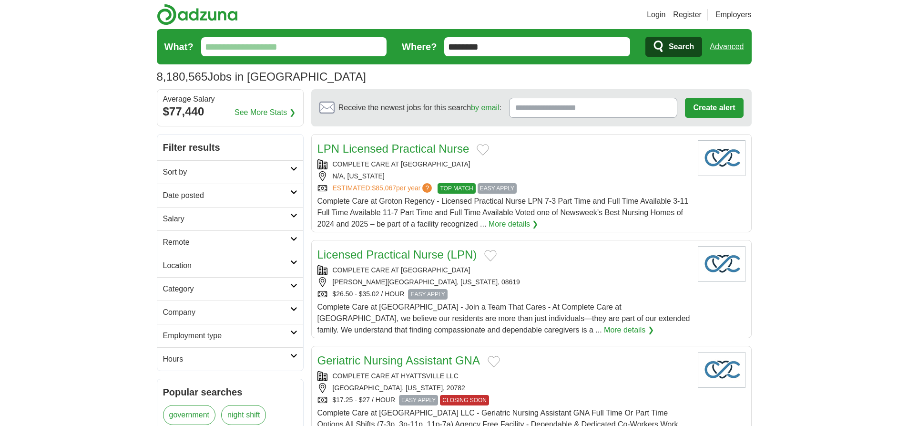 The width and height of the screenshot is (908, 426). Describe the element at coordinates (230, 392) in the screenshot. I see `h2: Popular searches` at that location.